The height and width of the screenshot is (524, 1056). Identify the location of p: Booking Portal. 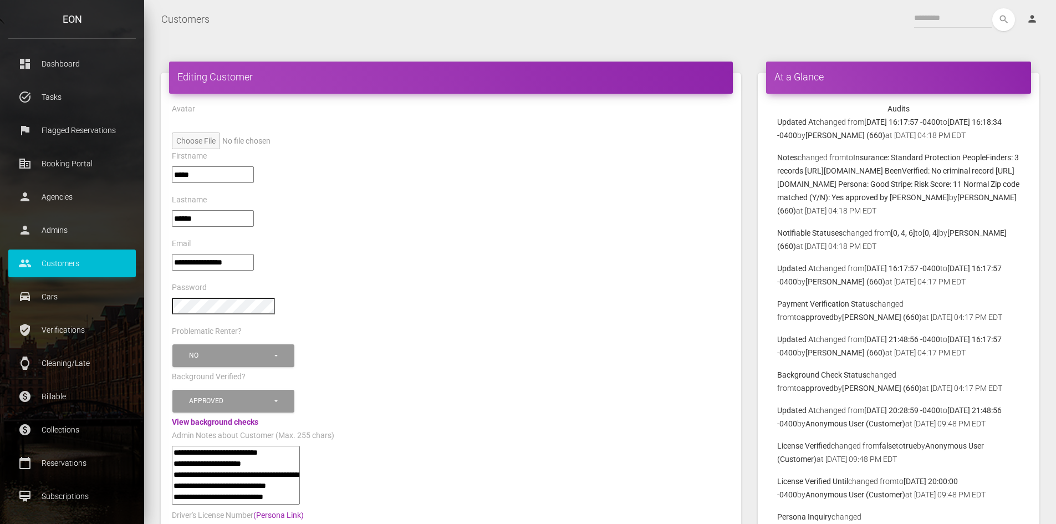
(72, 163).